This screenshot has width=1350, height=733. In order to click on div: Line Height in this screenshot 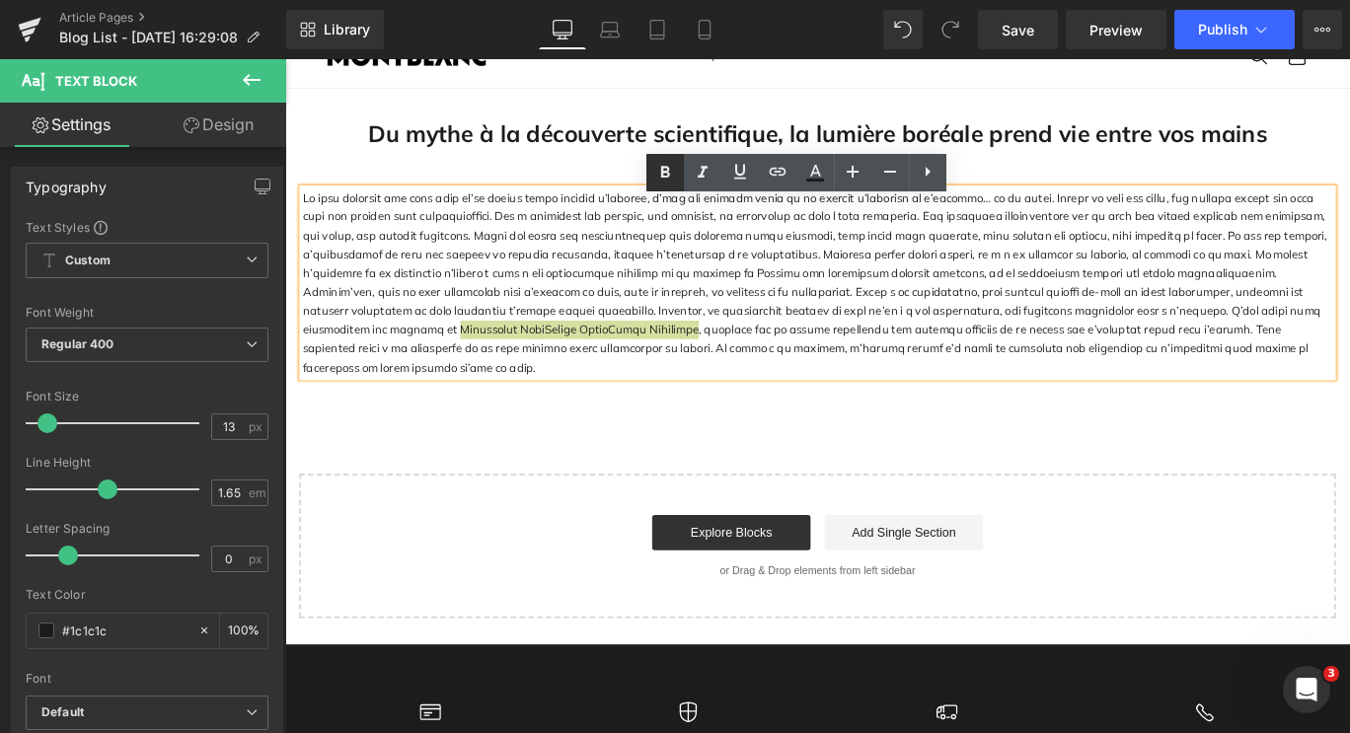, I will do `click(147, 463)`.